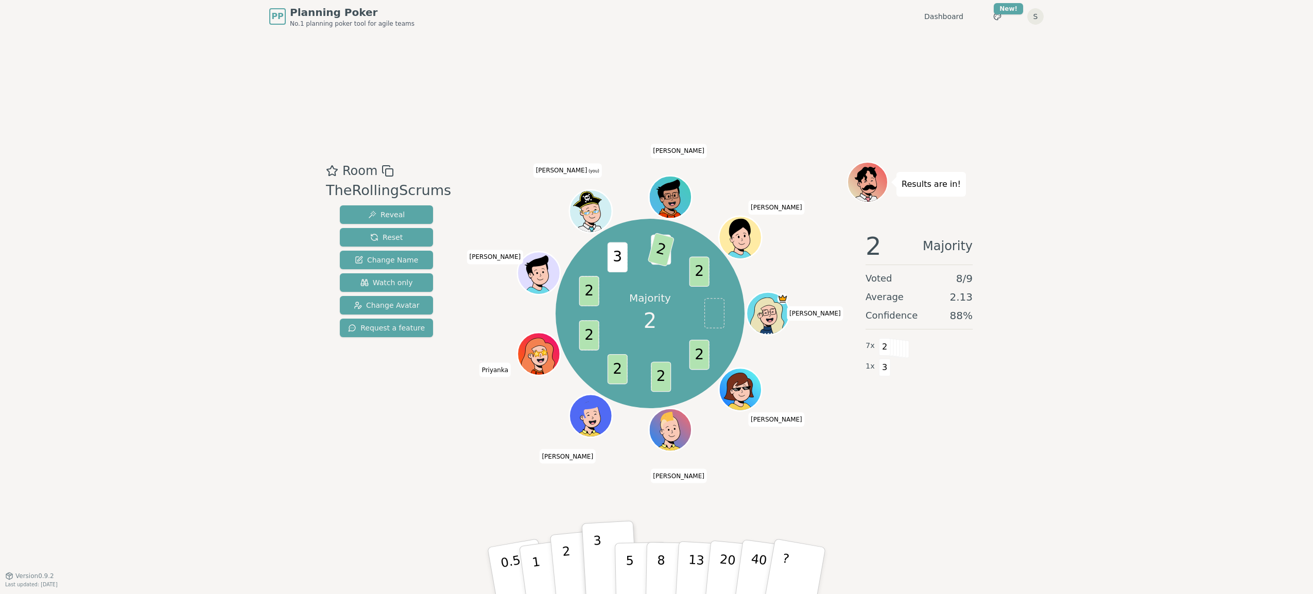  What do you see at coordinates (870, 366) in the screenshot?
I see `span: 1 x` at bounding box center [870, 366].